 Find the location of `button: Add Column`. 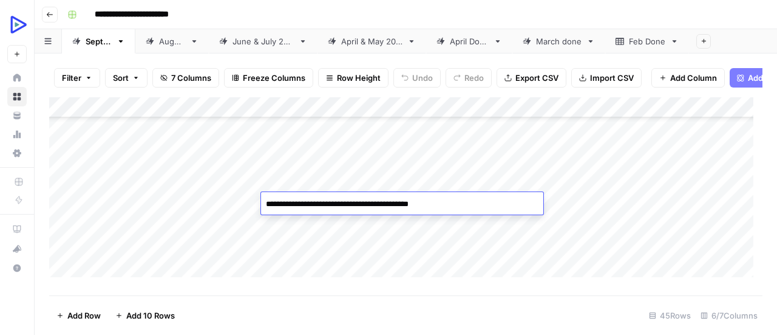

button: Add Column is located at coordinates (688, 78).